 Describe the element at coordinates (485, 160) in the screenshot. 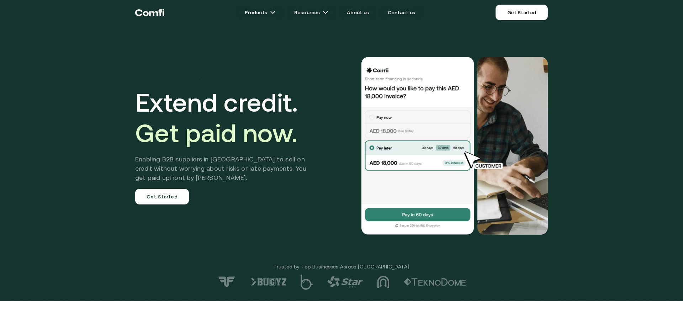

I see `img: cursor` at that location.